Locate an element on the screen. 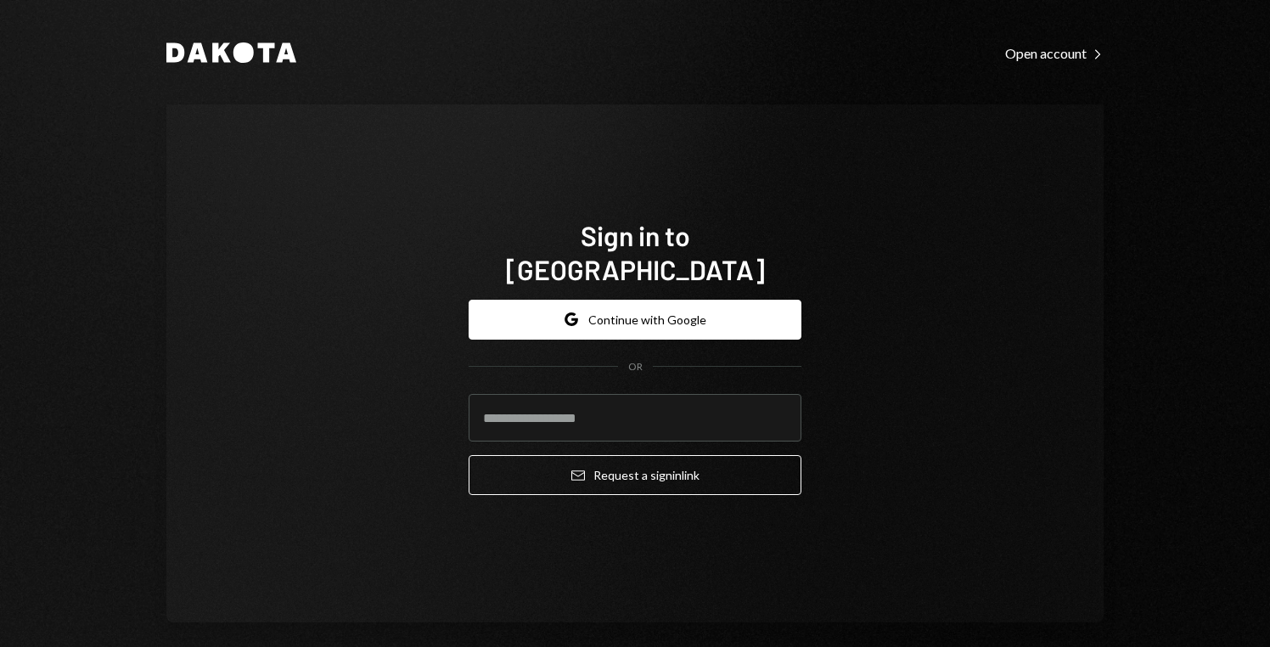  a: Open account is located at coordinates (1055, 53).